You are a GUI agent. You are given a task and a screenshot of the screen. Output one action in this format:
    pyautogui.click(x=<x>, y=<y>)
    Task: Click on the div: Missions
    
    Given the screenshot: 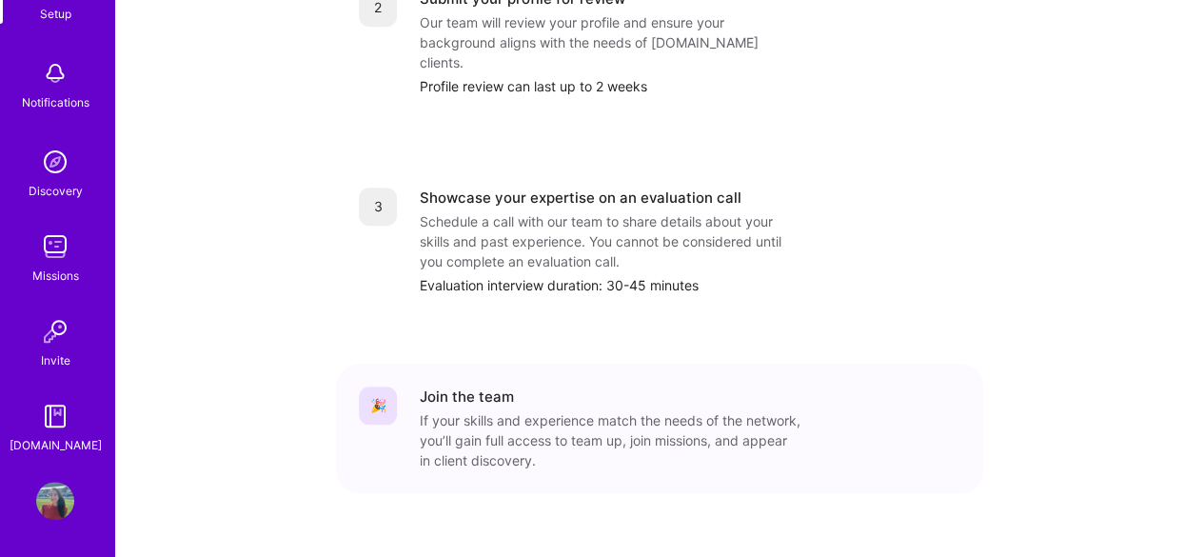 What is the action you would take?
    pyautogui.click(x=55, y=275)
    